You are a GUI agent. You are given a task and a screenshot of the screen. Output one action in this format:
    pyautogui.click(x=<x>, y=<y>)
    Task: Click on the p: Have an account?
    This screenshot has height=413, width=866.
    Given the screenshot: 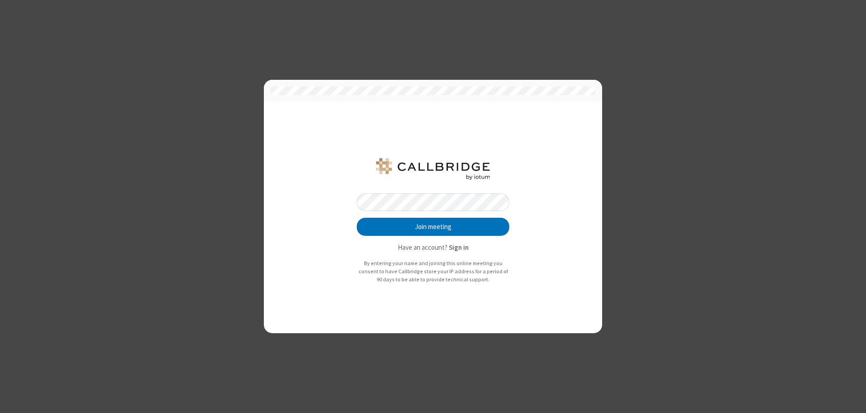 What is the action you would take?
    pyautogui.click(x=433, y=248)
    